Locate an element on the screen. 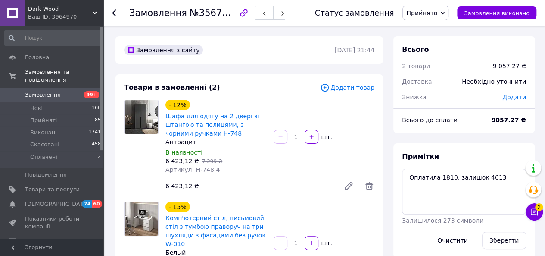 Image resolution: width=545 pixels, height=256 pixels. span: Додати is located at coordinates (514, 97).